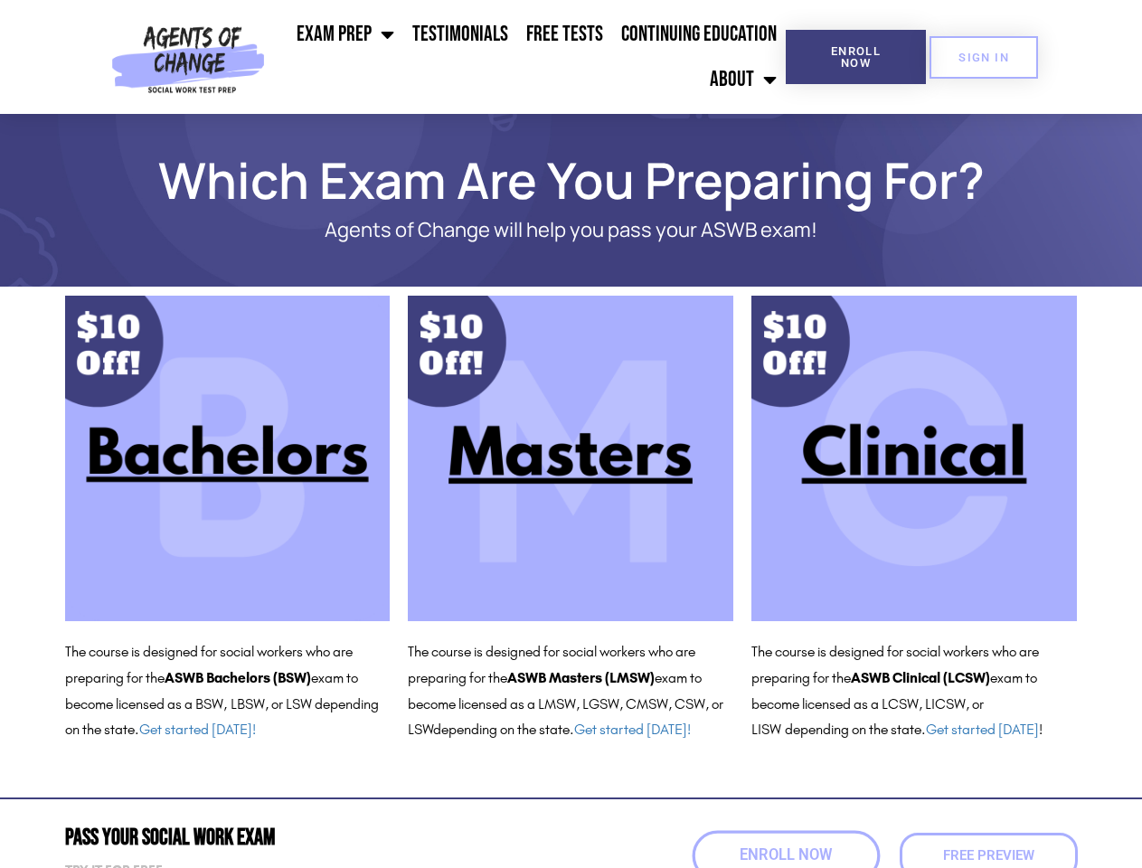 This screenshot has height=868, width=1142. Describe the element at coordinates (852, 729) in the screenshot. I see `span: depending on the state` at that location.